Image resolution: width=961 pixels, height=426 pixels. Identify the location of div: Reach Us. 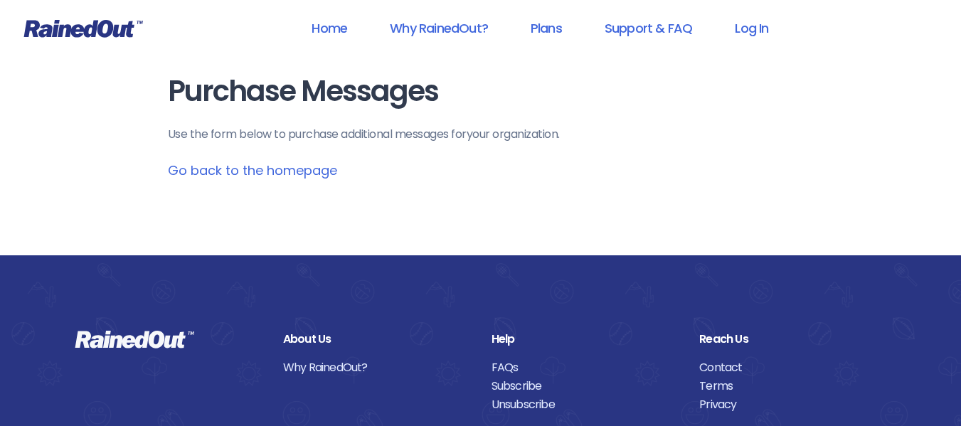
(792, 339).